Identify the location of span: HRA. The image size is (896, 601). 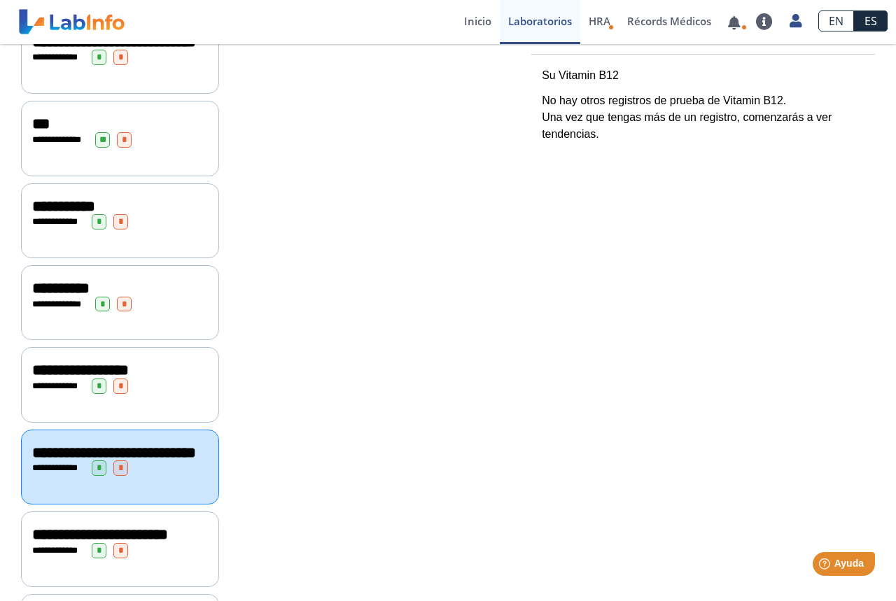
(599, 21).